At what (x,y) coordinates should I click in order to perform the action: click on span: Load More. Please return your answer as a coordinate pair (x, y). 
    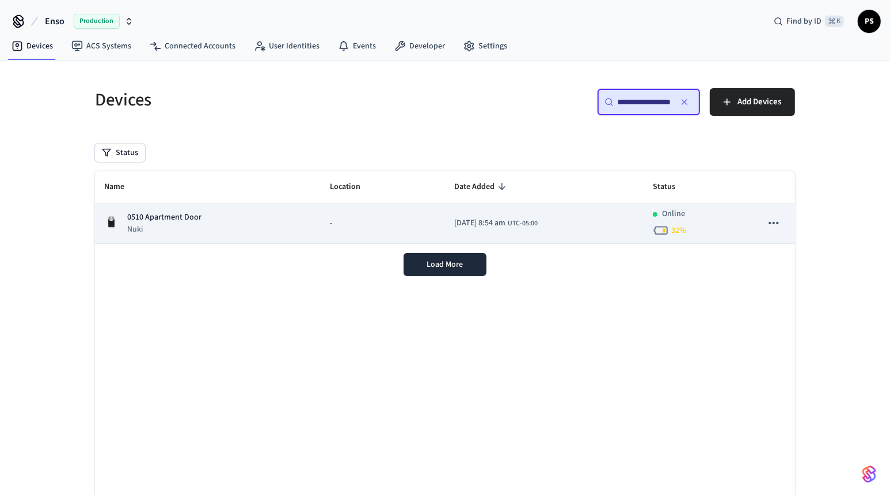
    Looking at the image, I should click on (445, 264).